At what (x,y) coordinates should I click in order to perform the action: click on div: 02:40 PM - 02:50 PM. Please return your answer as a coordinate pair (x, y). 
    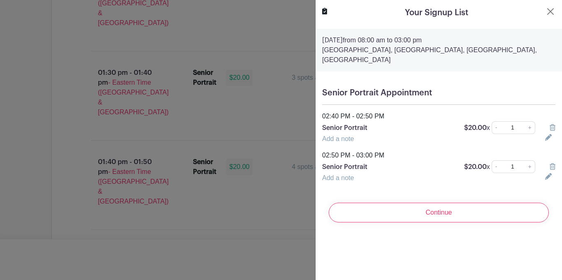
    Looking at the image, I should click on (439, 116).